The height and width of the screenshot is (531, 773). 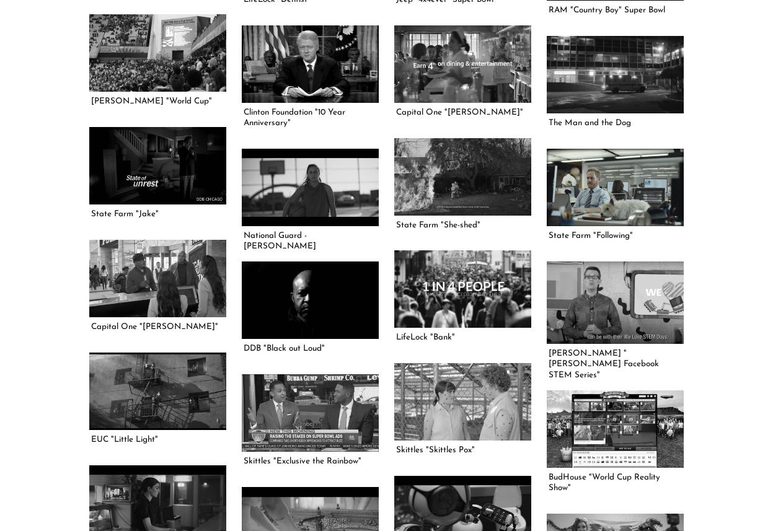 I want to click on h5: DDB "Black out Loud", so click(x=310, y=349).